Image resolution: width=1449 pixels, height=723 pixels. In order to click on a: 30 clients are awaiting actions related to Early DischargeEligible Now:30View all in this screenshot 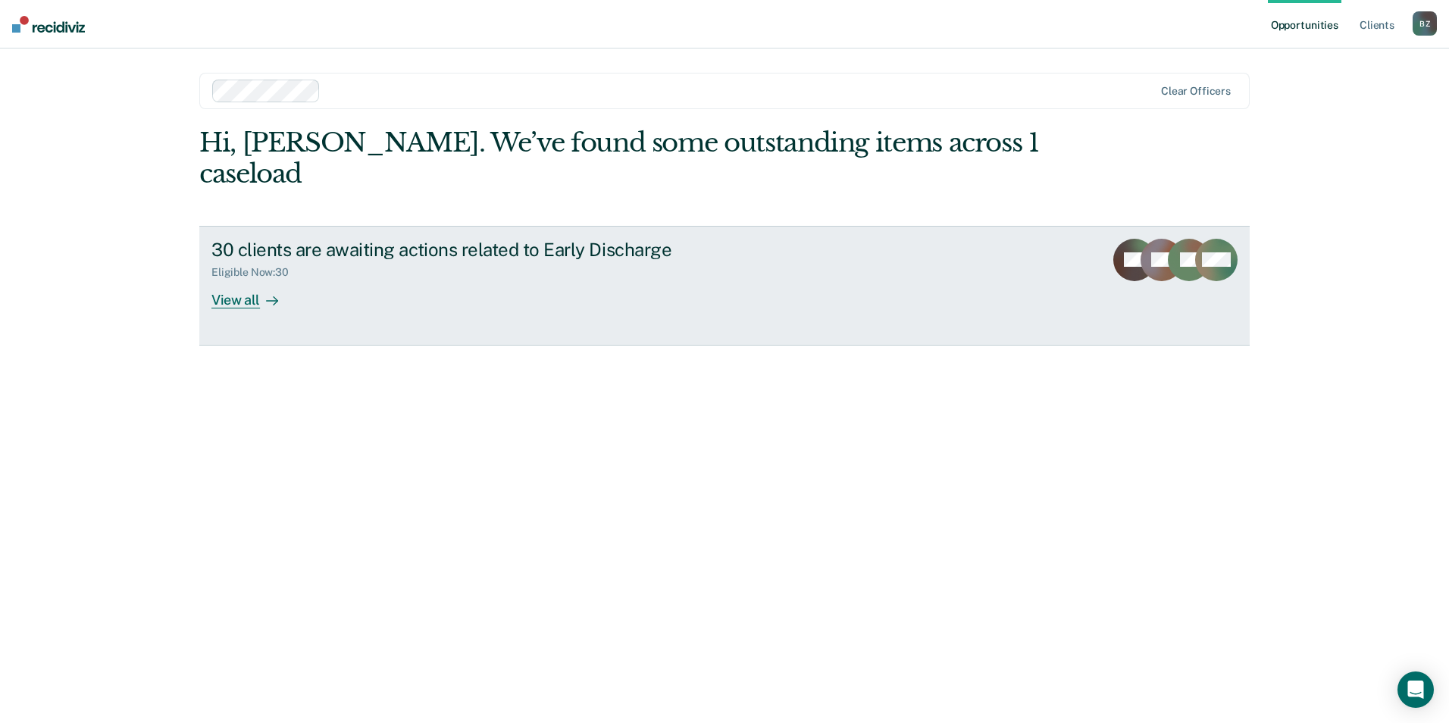, I will do `click(725, 286)`.